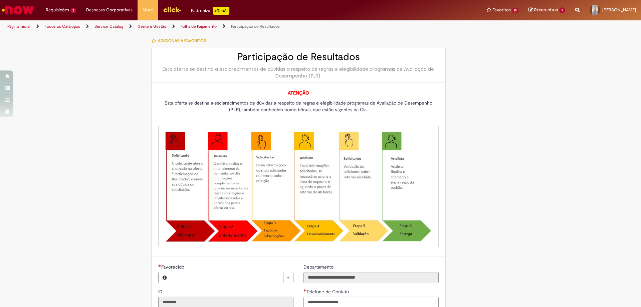 This screenshot has height=307, width=641. What do you see at coordinates (57, 10) in the screenshot?
I see `span: Requisições` at bounding box center [57, 10].